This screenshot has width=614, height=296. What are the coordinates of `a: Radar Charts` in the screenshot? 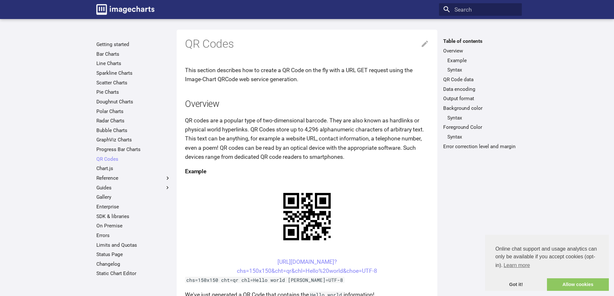 It's located at (134, 121).